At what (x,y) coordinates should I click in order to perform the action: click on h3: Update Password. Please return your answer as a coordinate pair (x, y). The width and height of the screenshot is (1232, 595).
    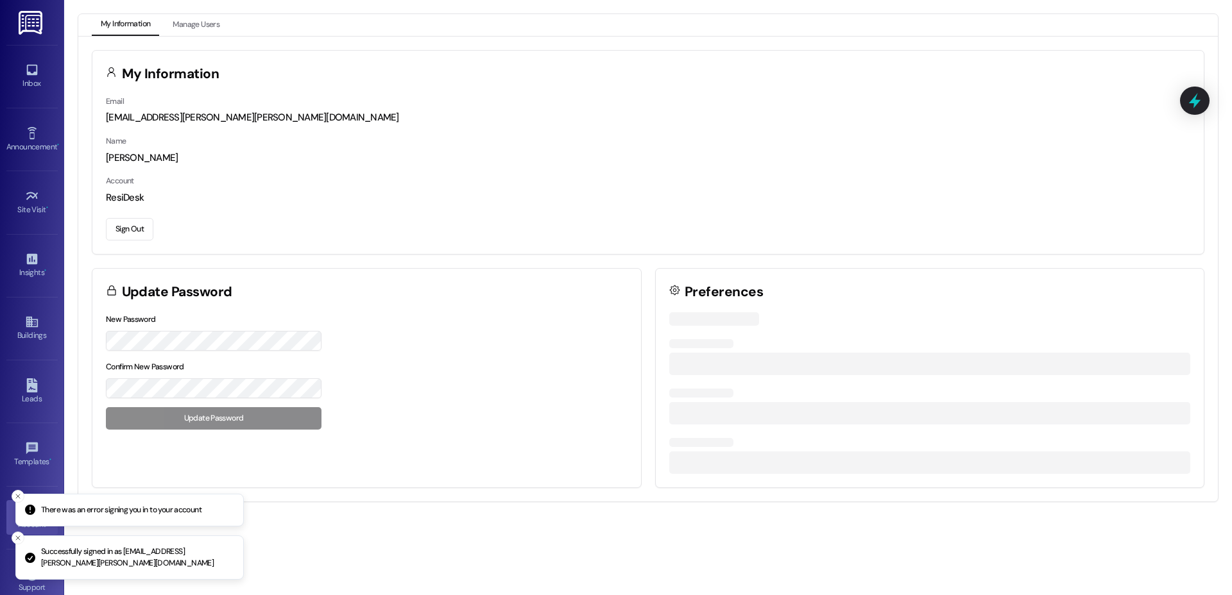
    Looking at the image, I should click on (177, 292).